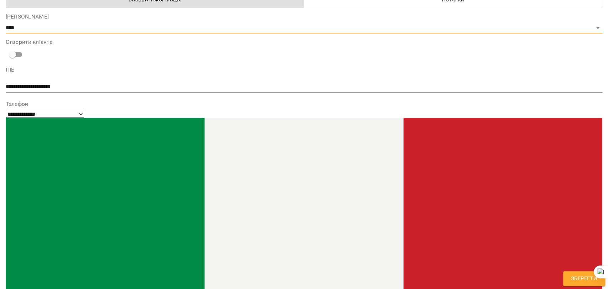 The height and width of the screenshot is (289, 608). I want to click on button: Зберегти, so click(584, 279).